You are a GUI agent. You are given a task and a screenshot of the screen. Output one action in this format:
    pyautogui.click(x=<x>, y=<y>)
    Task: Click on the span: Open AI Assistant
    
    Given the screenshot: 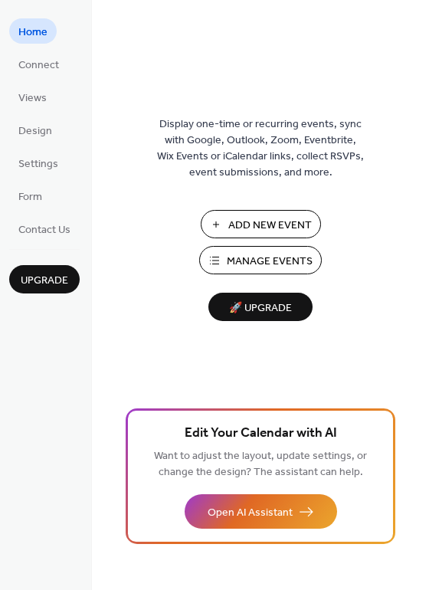 What is the action you would take?
    pyautogui.click(x=250, y=512)
    